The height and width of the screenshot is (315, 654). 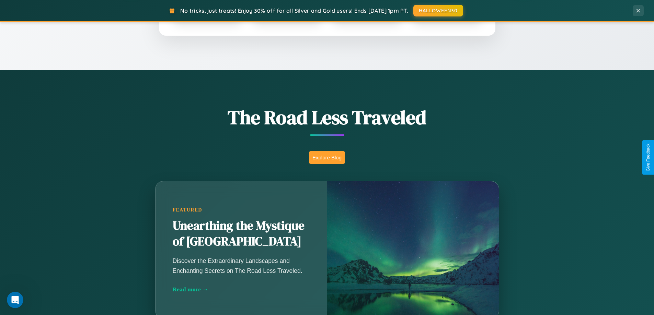 I want to click on p: Discover the Extraordinary Landscapes and Enchanting Secrets on The Road Less Traveled., so click(x=241, y=266).